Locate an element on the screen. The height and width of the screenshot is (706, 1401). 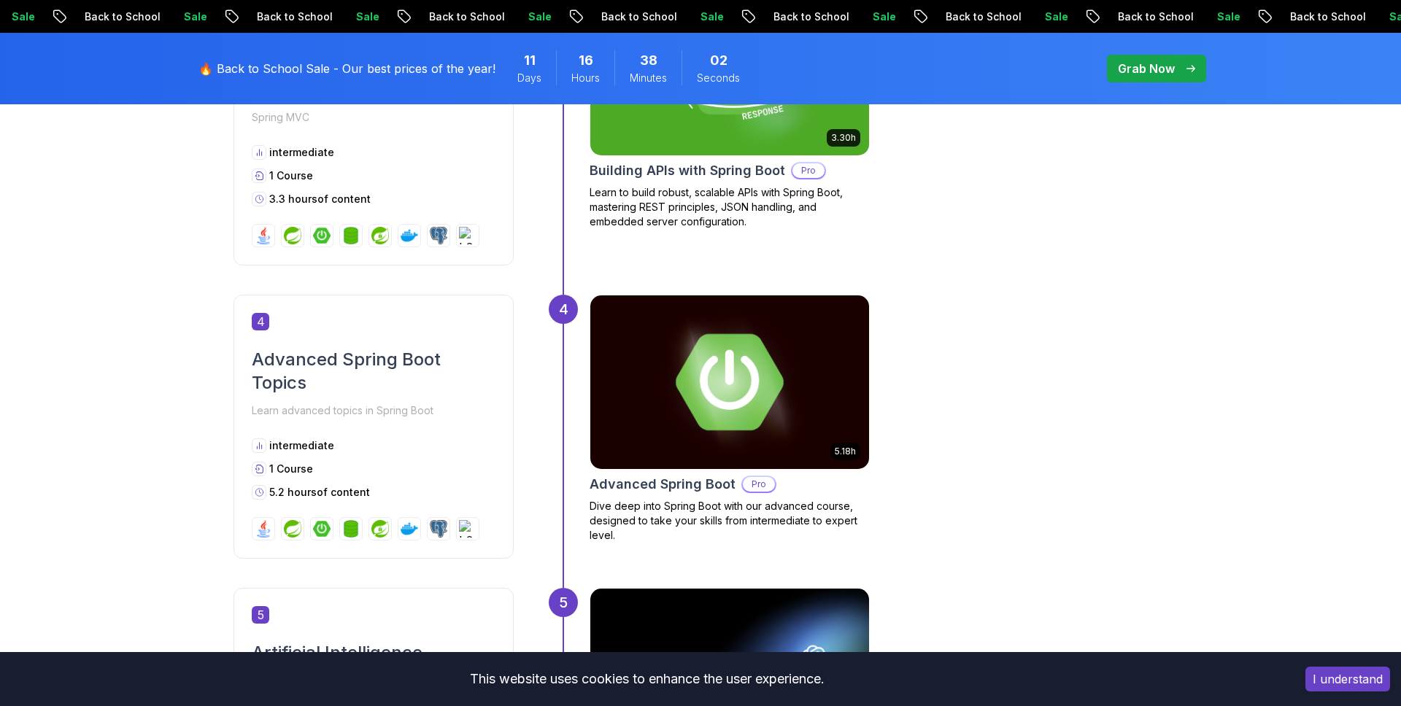
div: 4 is located at coordinates (563, 309).